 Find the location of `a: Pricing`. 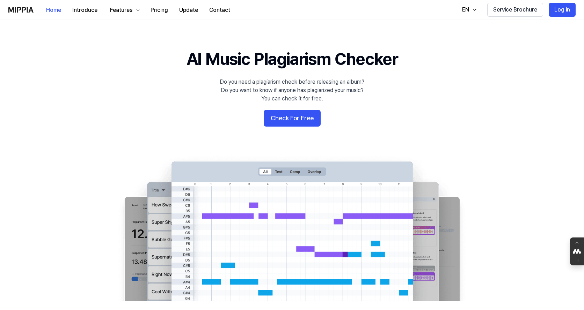

a: Pricing is located at coordinates (159, 10).